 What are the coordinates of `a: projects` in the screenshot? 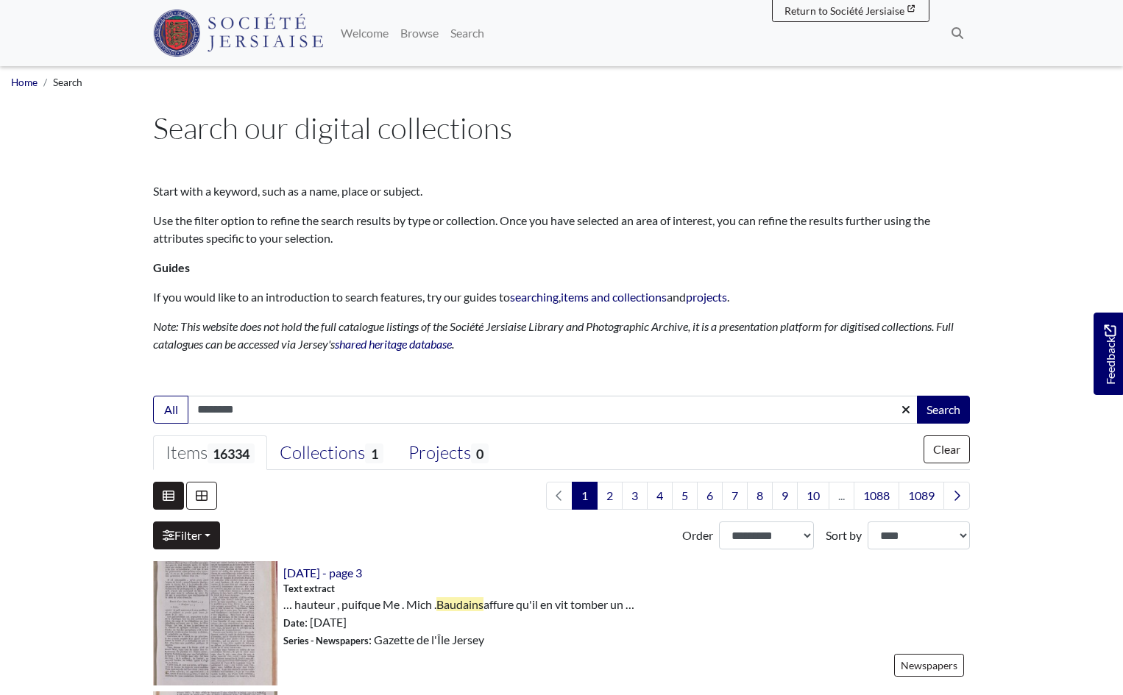 It's located at (707, 297).